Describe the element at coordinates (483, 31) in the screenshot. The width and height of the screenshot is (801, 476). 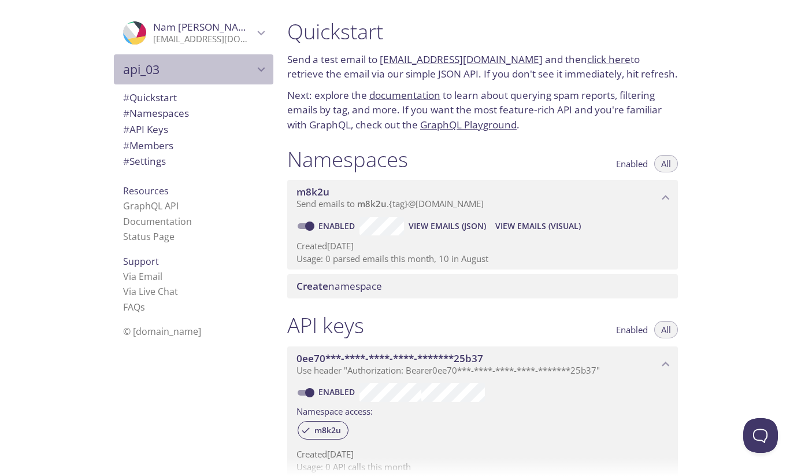
I see `h1: Quickstart` at that location.